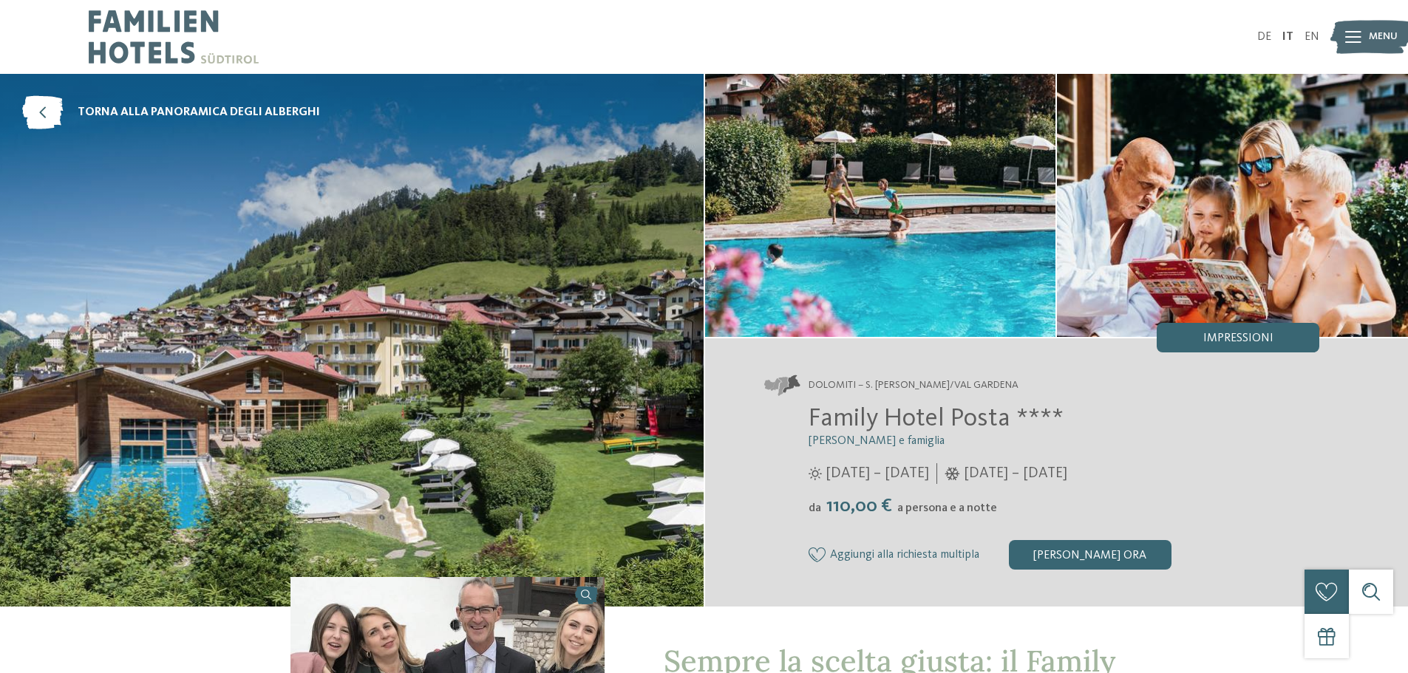 The height and width of the screenshot is (673, 1408). I want to click on span: a persona e a notte, so click(947, 509).